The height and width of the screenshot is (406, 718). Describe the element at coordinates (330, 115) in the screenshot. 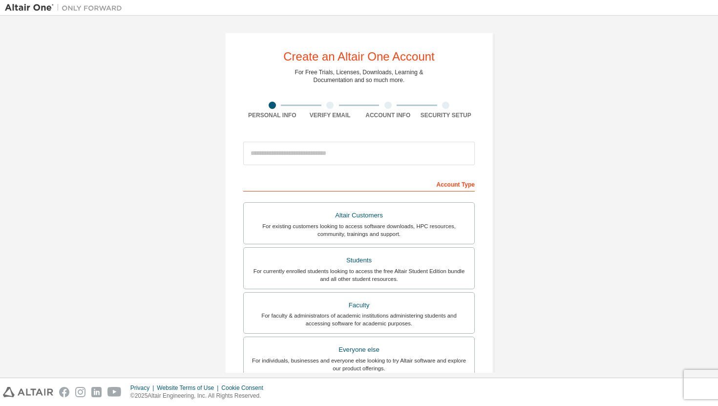

I see `div: Verify Email` at that location.